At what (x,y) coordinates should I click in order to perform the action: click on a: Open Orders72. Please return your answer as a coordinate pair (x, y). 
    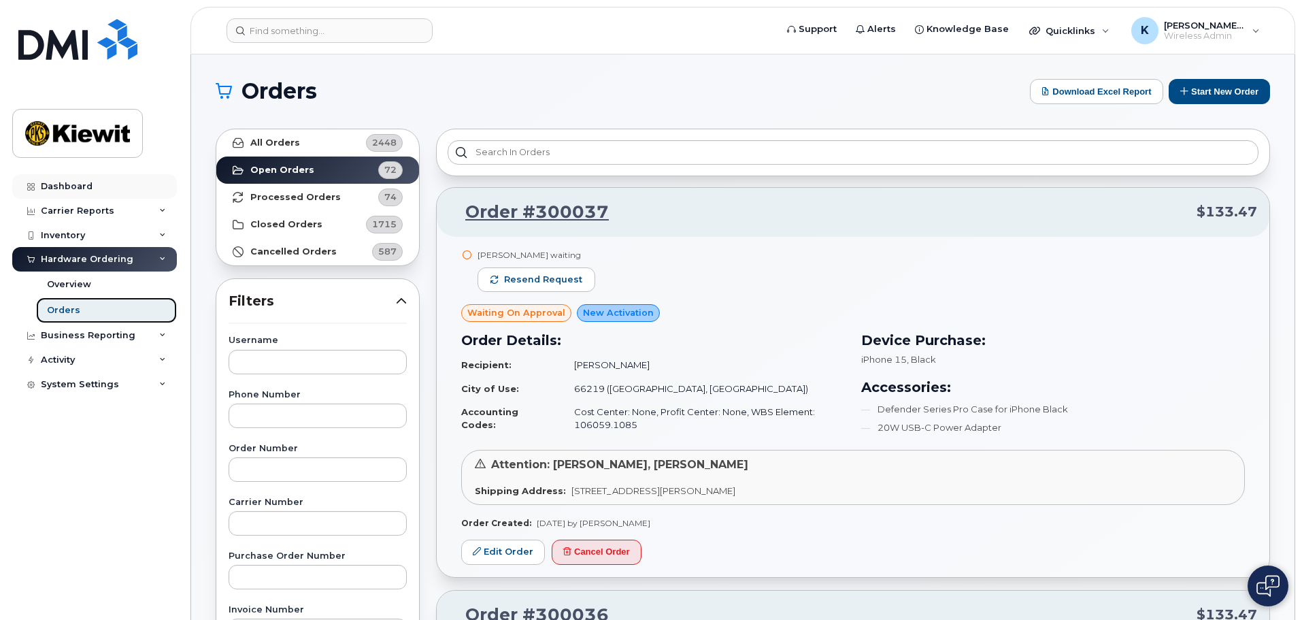
    Looking at the image, I should click on (318, 170).